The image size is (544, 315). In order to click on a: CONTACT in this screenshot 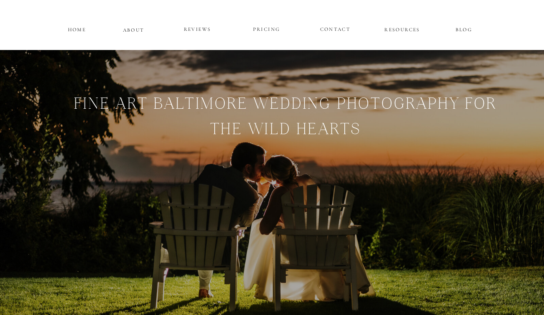, I will do `click(335, 28)`.